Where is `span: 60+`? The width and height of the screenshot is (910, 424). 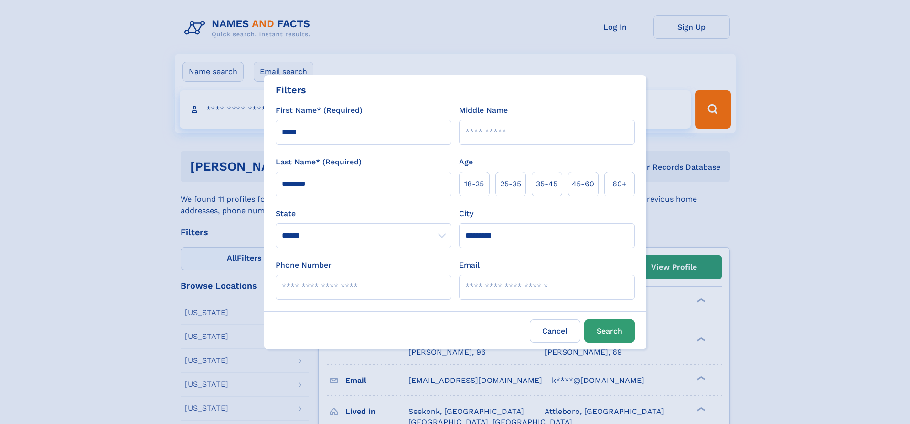
span: 60+ is located at coordinates (619, 184).